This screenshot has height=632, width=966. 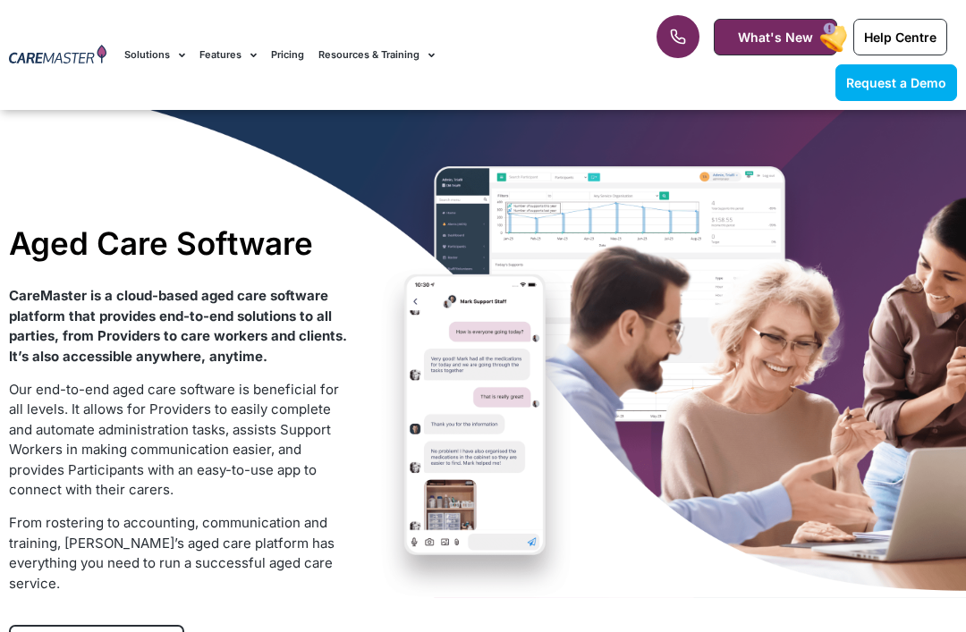 What do you see at coordinates (287, 55) in the screenshot?
I see `a: Pricing` at bounding box center [287, 55].